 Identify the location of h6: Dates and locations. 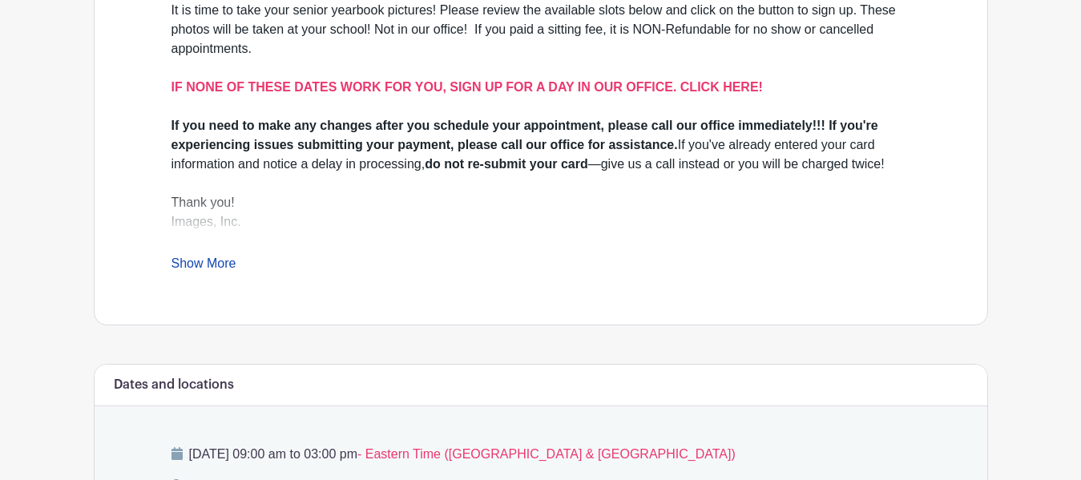
(174, 385).